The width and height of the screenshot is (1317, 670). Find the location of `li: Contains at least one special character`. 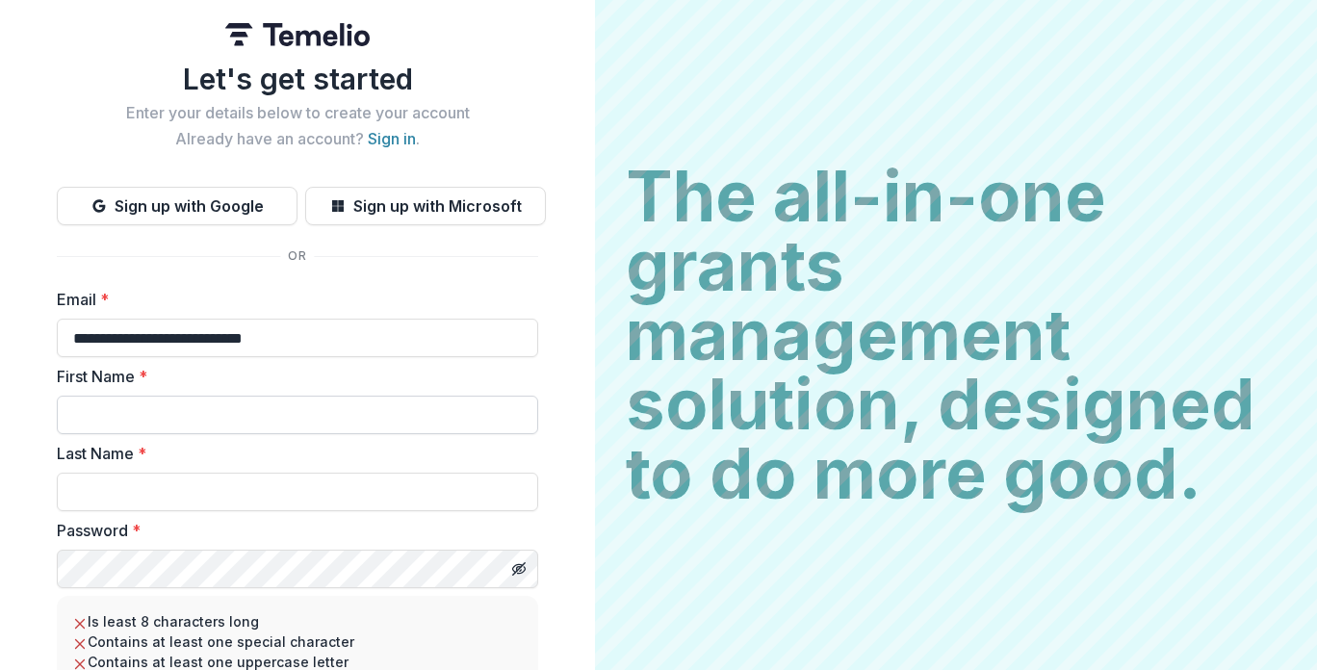

li: Contains at least one special character is located at coordinates (297, 641).